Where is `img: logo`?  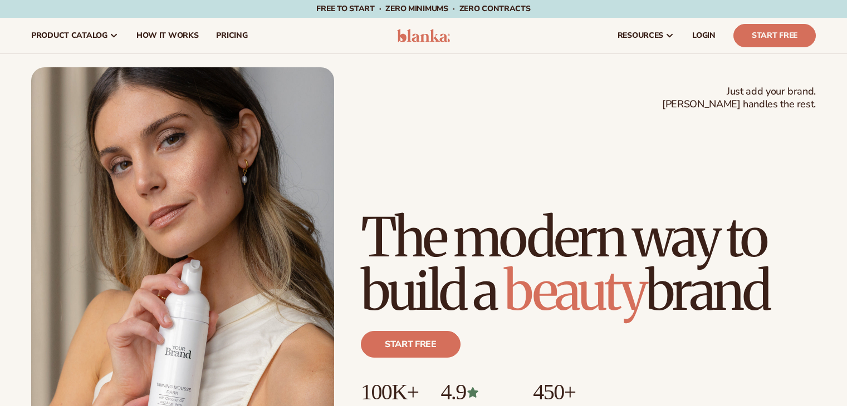
img: logo is located at coordinates (423, 36).